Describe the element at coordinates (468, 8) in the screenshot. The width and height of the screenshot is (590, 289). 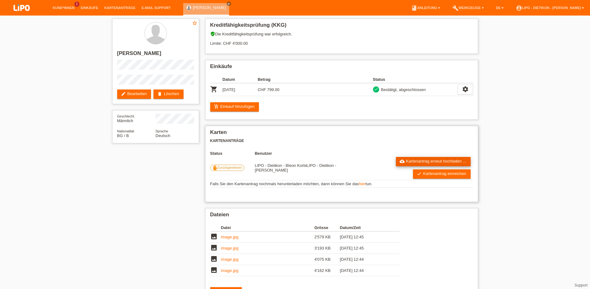
I see `a: buildWerkzeuge ▾` at that location.